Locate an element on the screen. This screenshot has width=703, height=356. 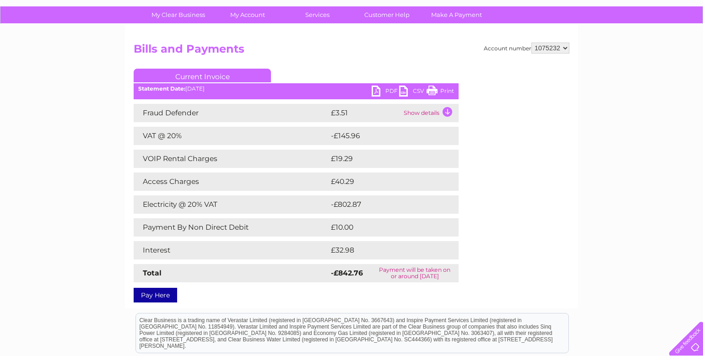
td: VAT @ 20% is located at coordinates (231, 136).